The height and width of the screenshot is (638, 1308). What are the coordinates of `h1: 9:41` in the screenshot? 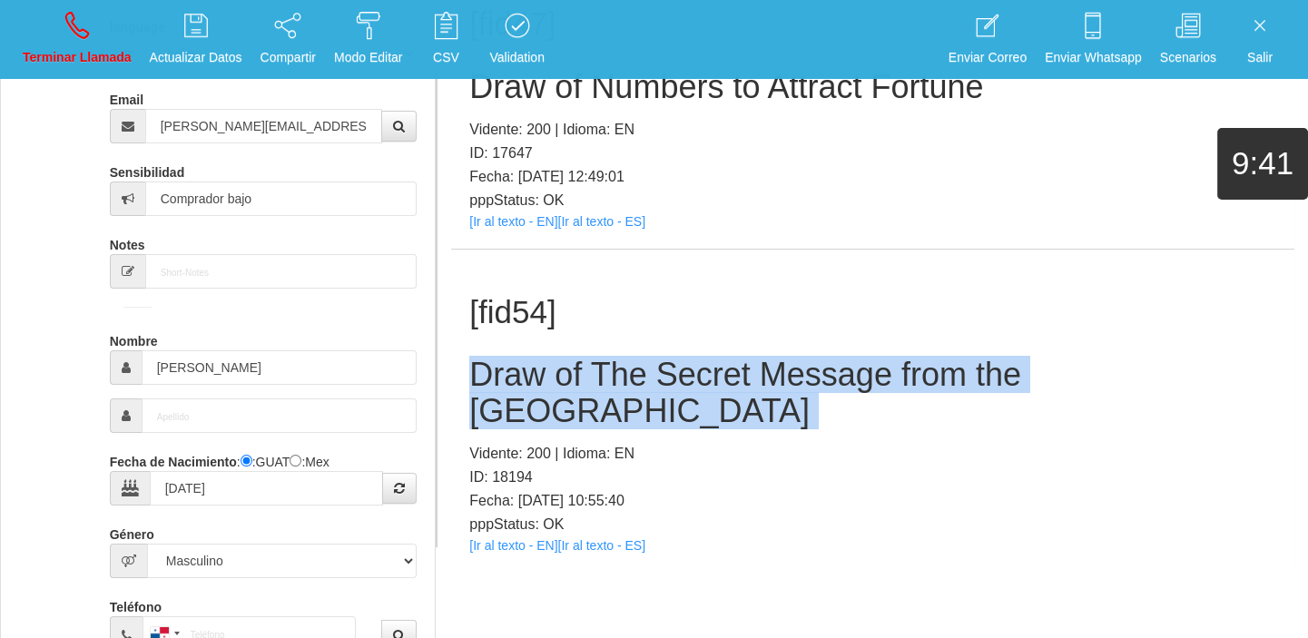 It's located at (1263, 163).